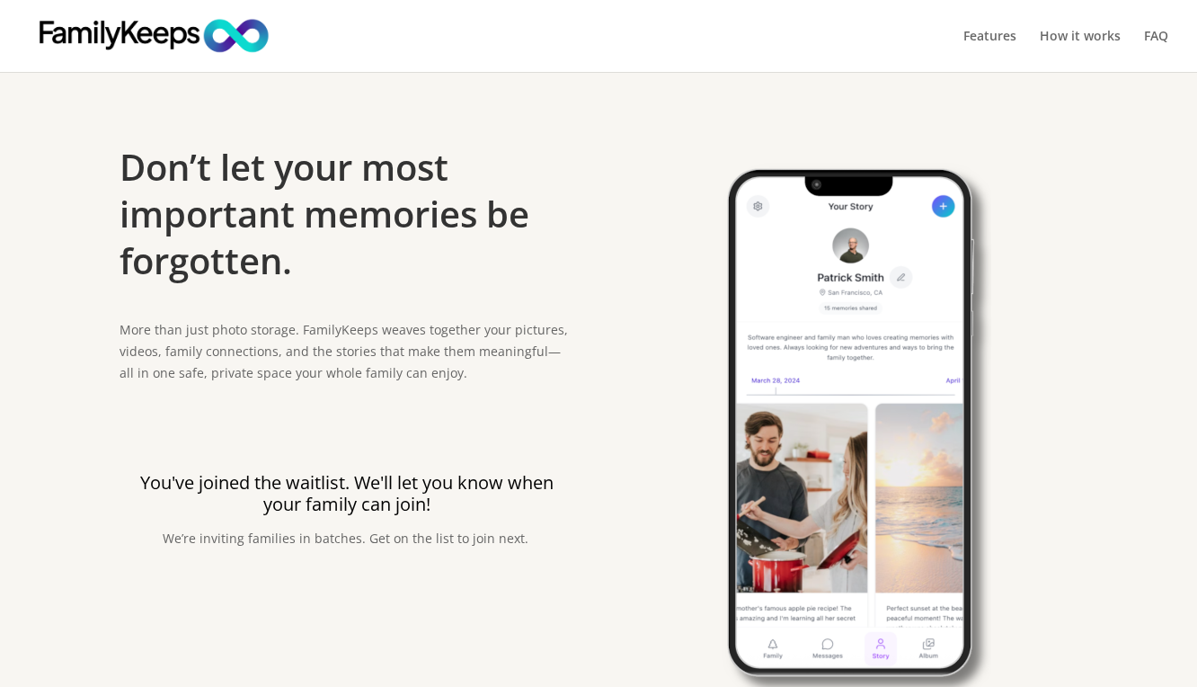 The image size is (1197, 687). What do you see at coordinates (345, 350) in the screenshot?
I see `p: More than just photo storage. FamilyKeeps weaves together your pictures, videos, family connectio...` at bounding box center [345, 350].